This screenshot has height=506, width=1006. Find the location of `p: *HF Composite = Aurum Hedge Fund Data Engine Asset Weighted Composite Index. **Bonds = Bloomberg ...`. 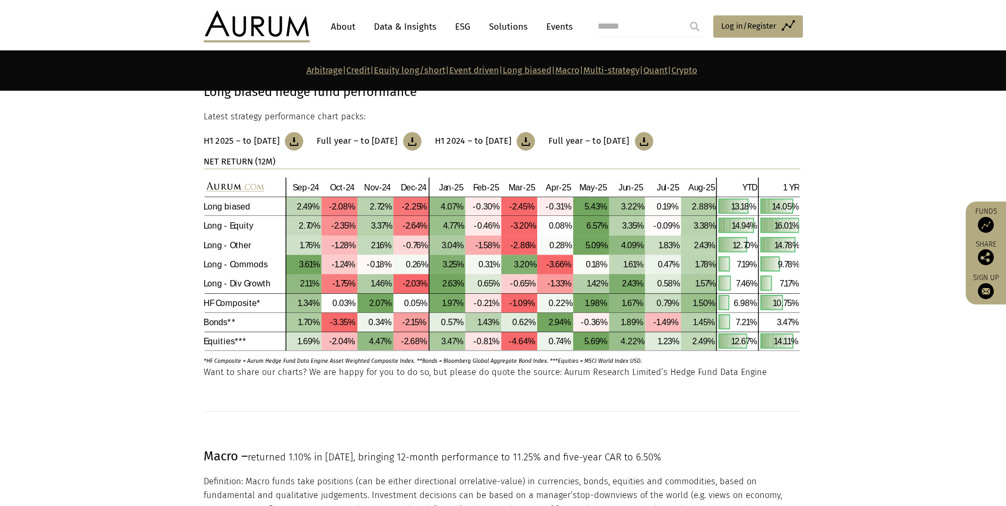

p: *HF Composite = Aurum Hedge Fund Data Engine Asset Weighted Composite Index. **Bonds = Bloomberg ... is located at coordinates (487, 358).